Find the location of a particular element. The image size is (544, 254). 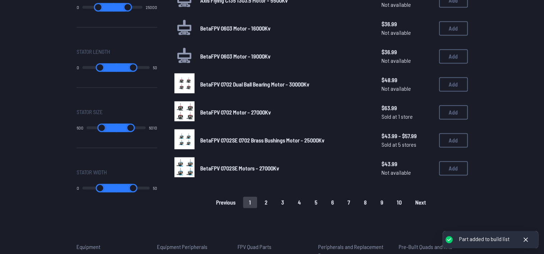

button: 1 is located at coordinates (250, 203).